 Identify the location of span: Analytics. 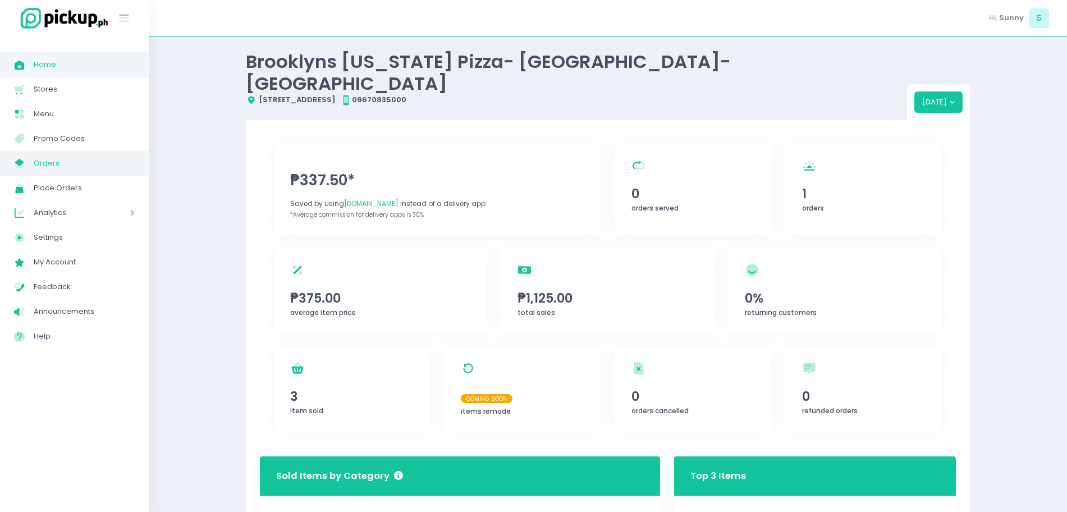
(66, 213).